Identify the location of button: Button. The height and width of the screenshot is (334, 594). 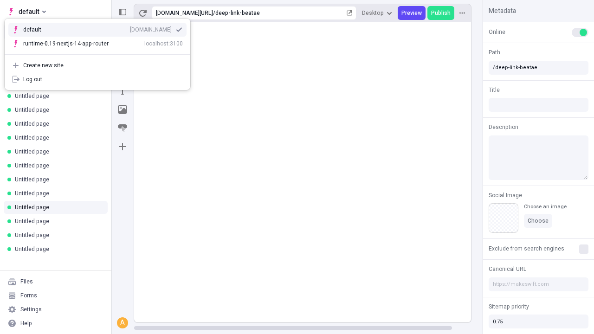
(123, 128).